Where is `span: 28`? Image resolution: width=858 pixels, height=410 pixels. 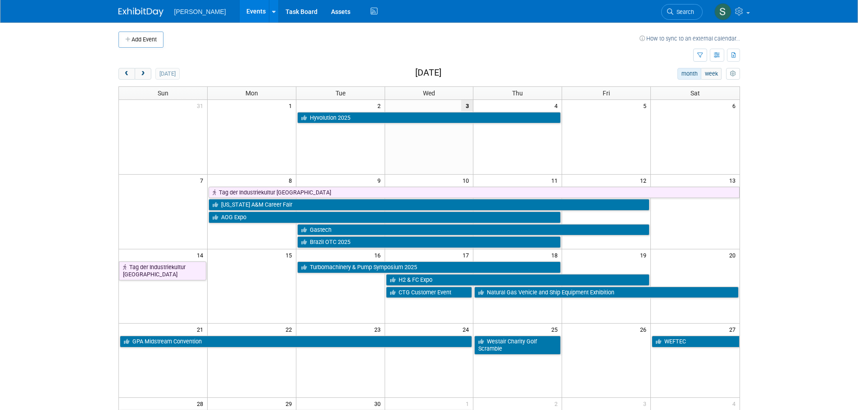 span: 28 is located at coordinates (201, 403).